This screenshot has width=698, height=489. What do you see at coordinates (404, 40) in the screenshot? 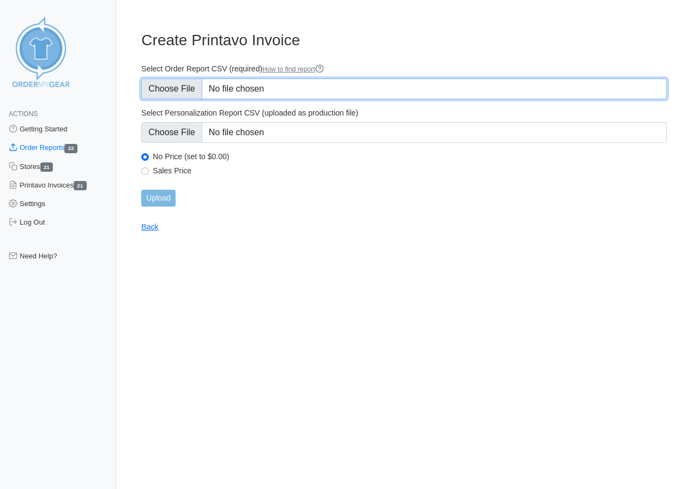
I see `h3: Create Printavo Invoice` at bounding box center [404, 40].